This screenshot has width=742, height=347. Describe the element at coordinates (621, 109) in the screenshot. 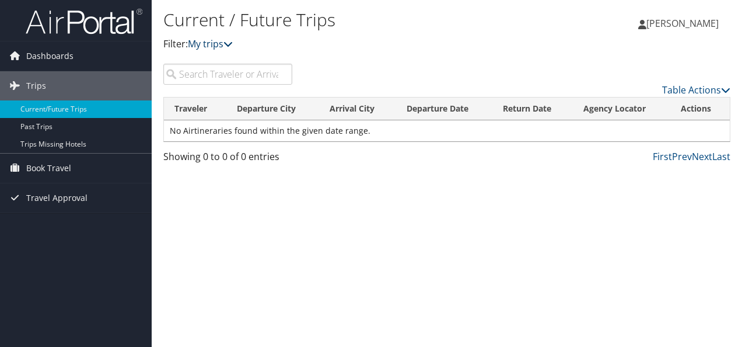

I see `th: Agency Locator: activate to sort column ascending` at that location.